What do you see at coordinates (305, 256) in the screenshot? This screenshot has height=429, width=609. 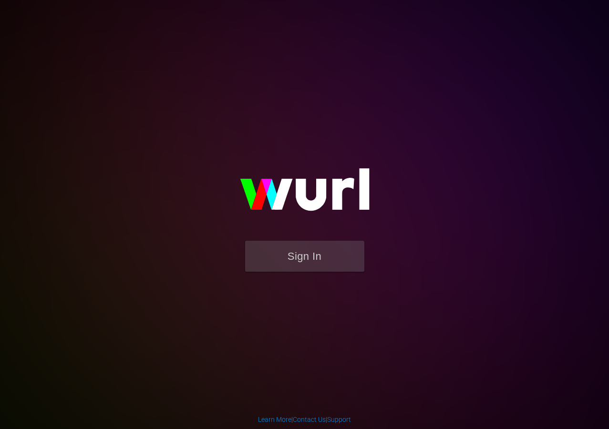 I see `button: Sign In` at bounding box center [305, 256].